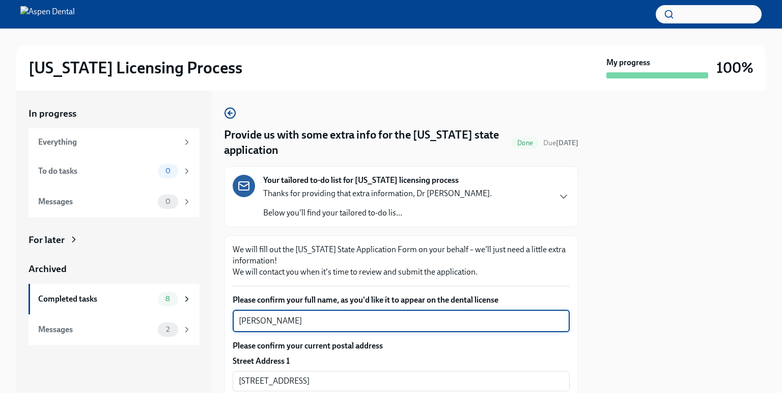 The image size is (782, 403). What do you see at coordinates (114, 114) in the screenshot?
I see `div: In progress` at bounding box center [114, 114].